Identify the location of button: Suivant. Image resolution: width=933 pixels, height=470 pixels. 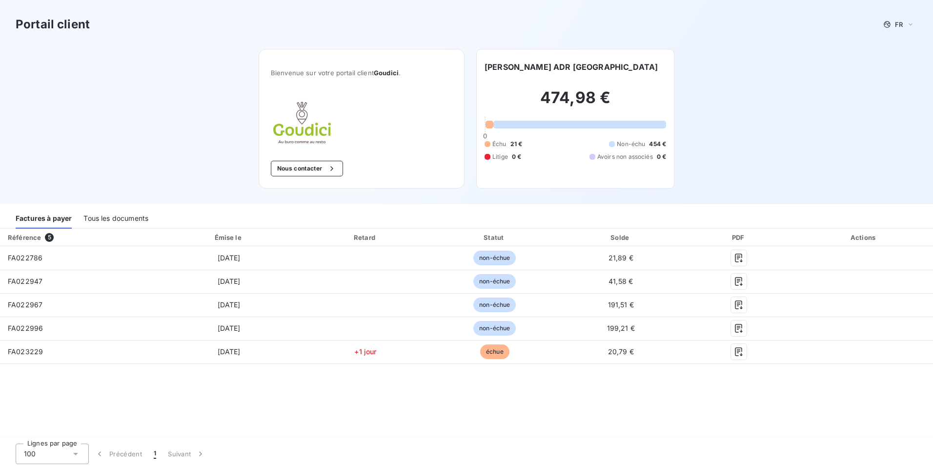
(186, 454).